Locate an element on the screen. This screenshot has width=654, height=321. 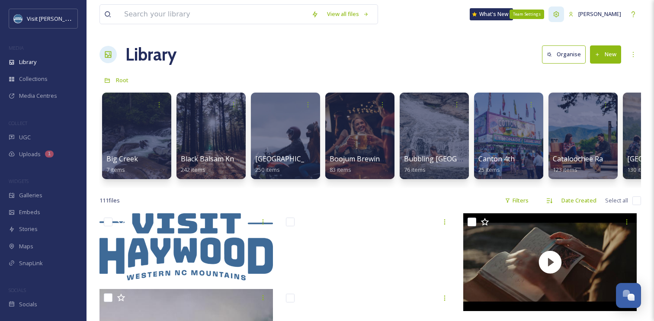
a: View all files is located at coordinates (348, 14).